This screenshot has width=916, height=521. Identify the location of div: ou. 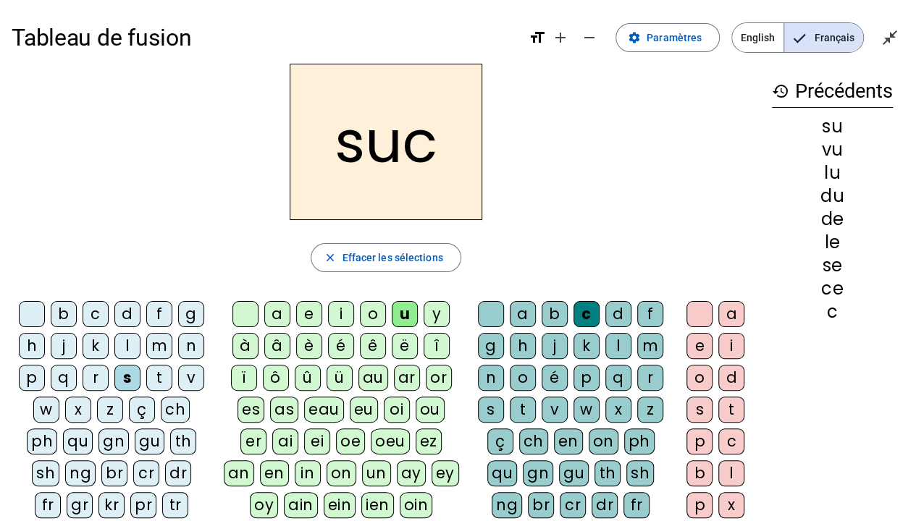
(430, 410).